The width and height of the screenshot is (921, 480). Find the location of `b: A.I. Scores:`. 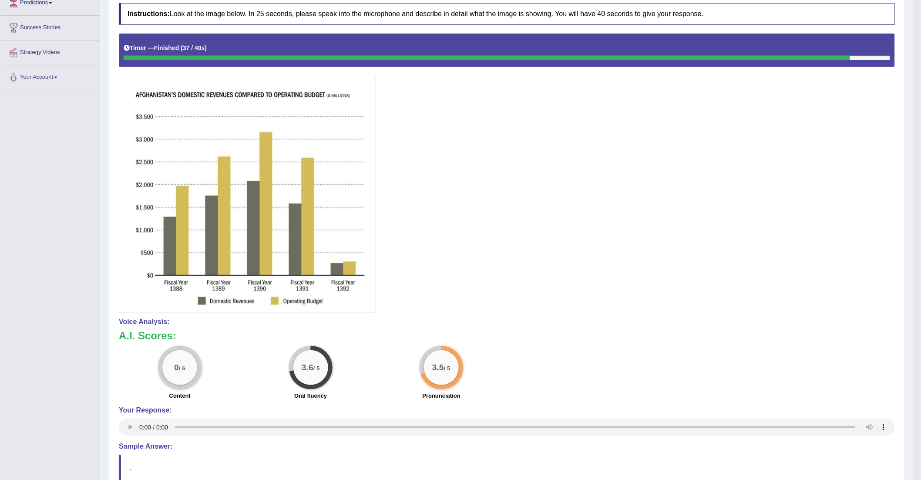

b: A.I. Scores: is located at coordinates (148, 335).